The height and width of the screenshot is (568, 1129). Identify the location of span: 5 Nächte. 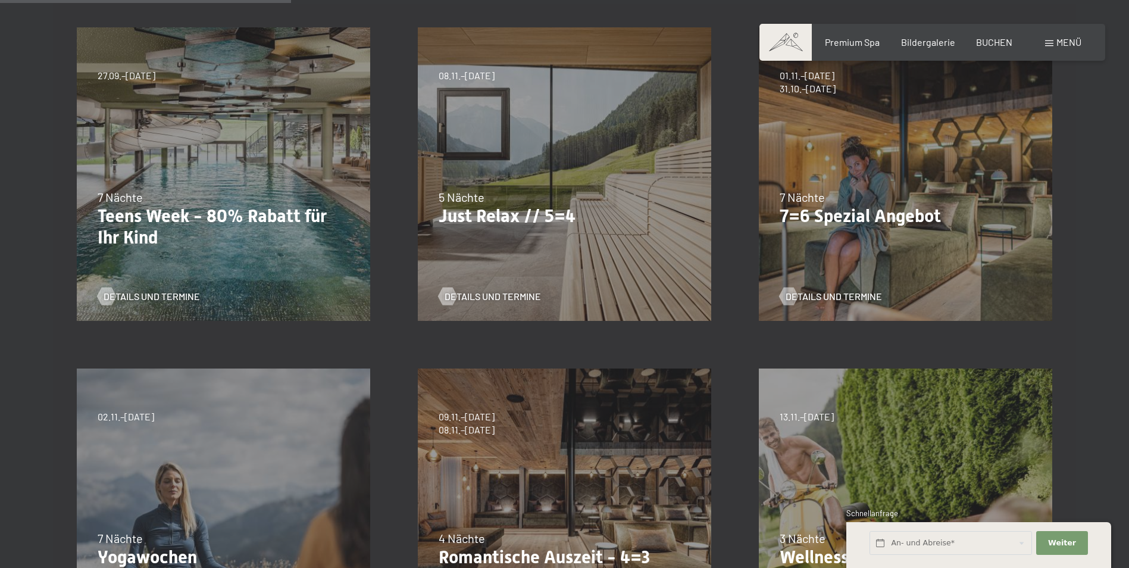
(461, 197).